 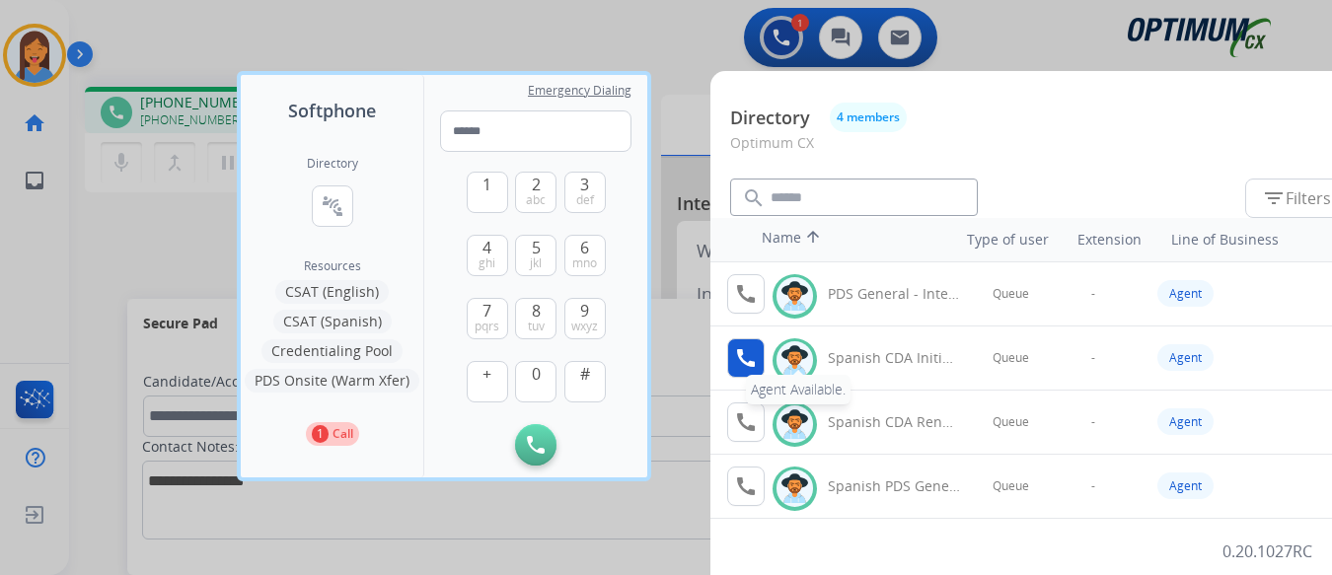 What do you see at coordinates (813, 240) in the screenshot?
I see `mat-icon: arrow_upward` at bounding box center [813, 240].